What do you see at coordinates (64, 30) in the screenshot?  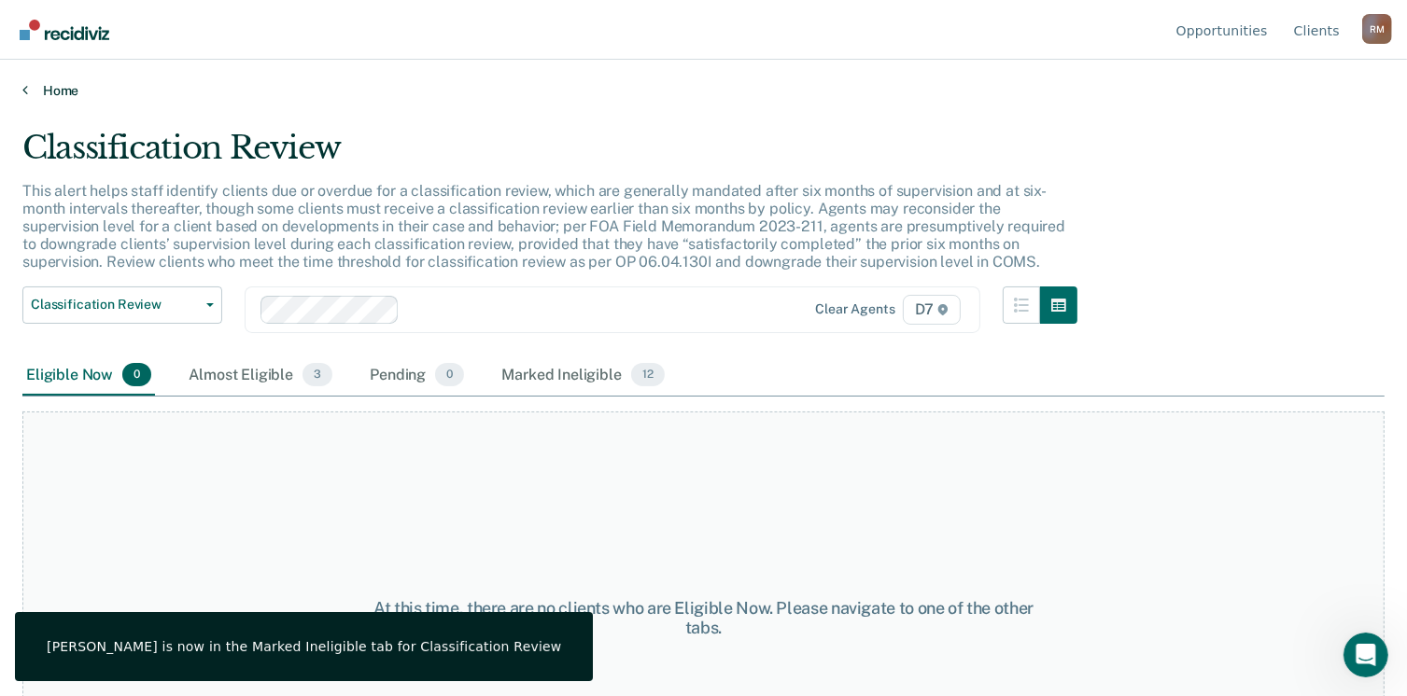 I see `img: Recidiviz` at bounding box center [64, 30].